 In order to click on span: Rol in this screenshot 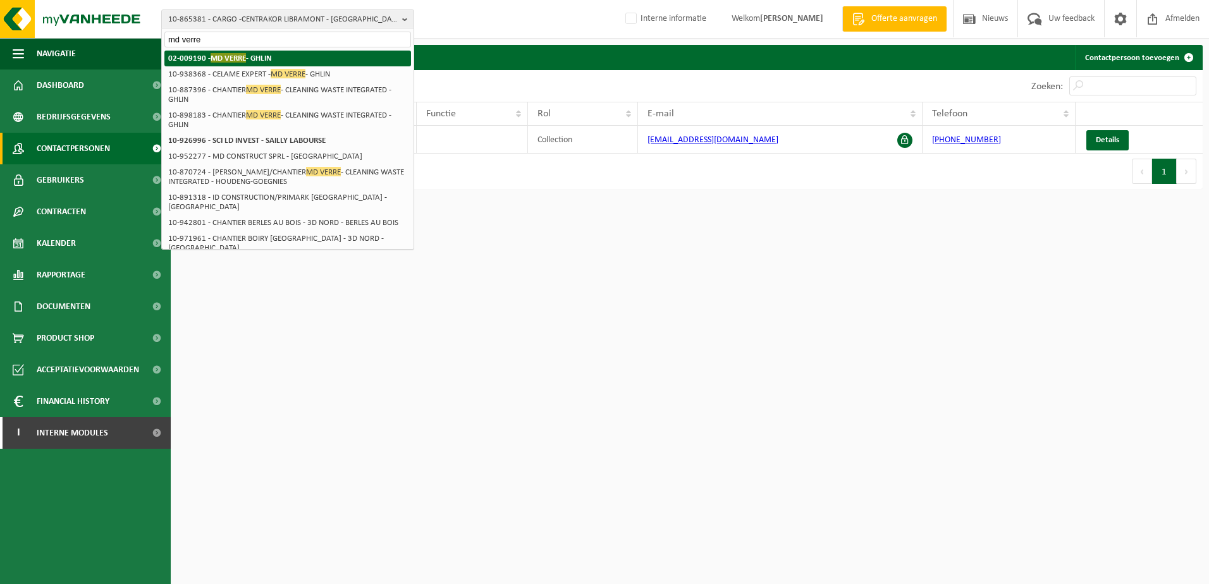, I will do `click(544, 114)`.